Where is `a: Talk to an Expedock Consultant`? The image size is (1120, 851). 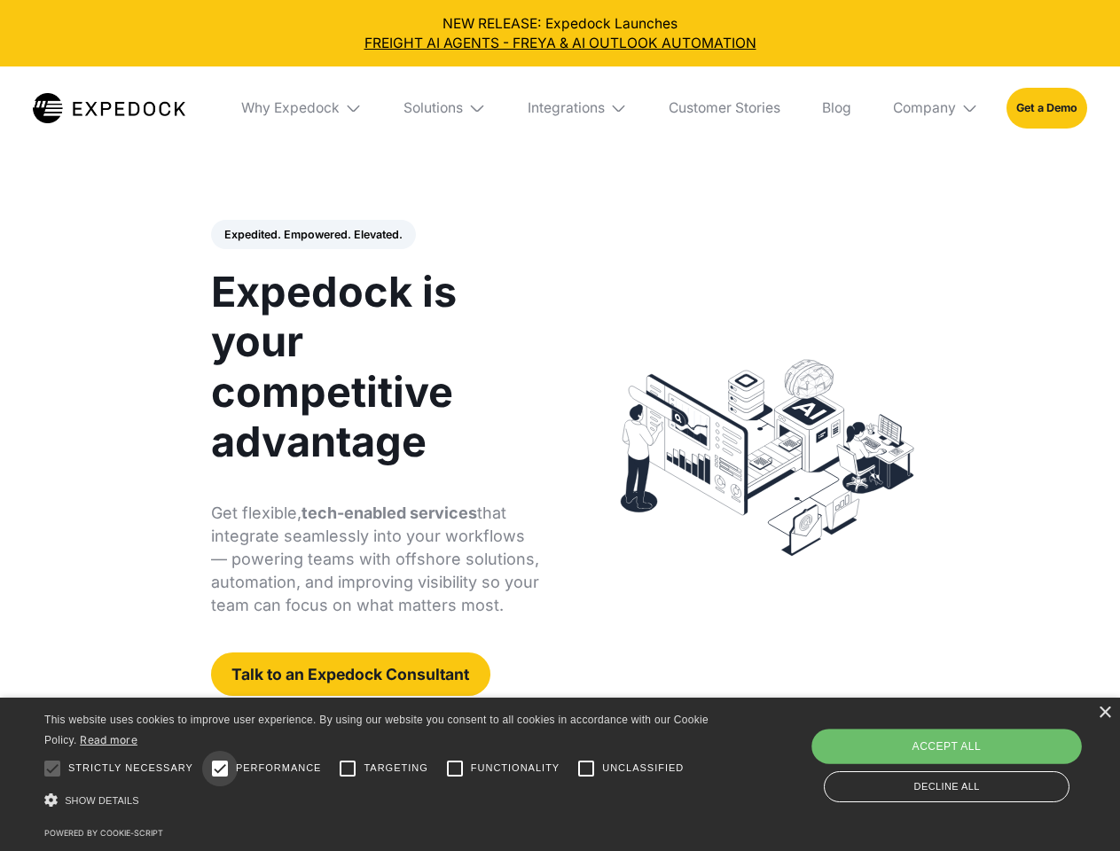 a: Talk to an Expedock Consultant is located at coordinates (350, 674).